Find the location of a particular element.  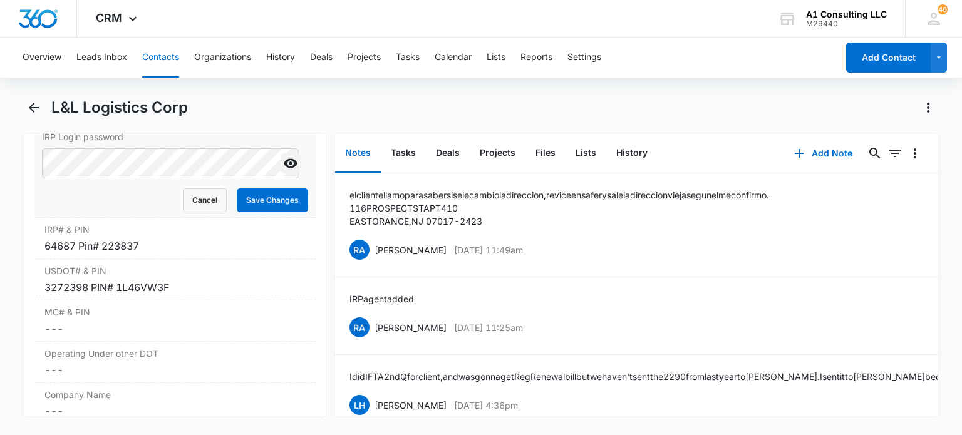

span: 46 is located at coordinates (943, 9).